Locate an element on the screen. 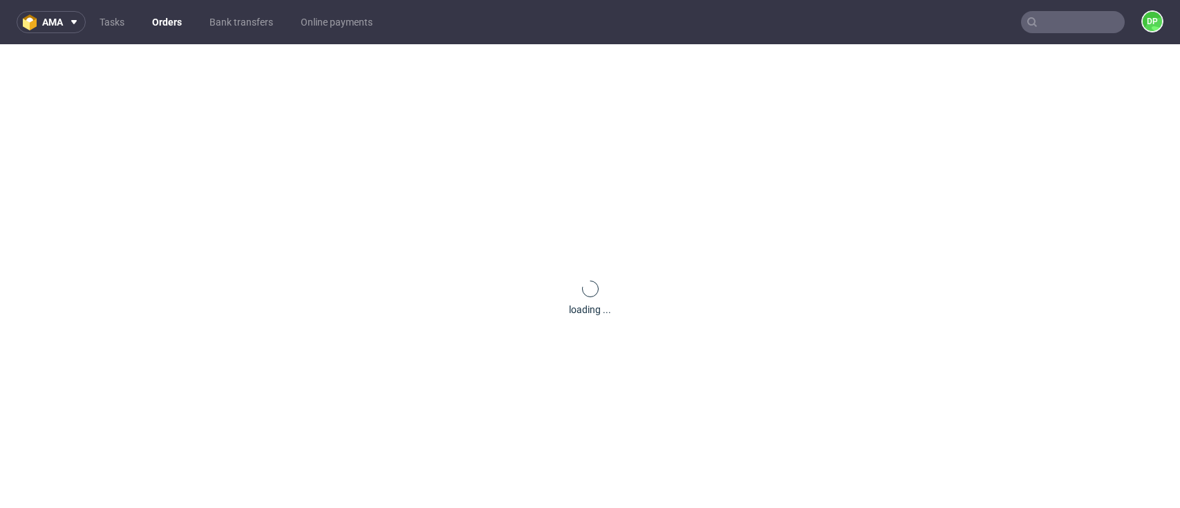 The height and width of the screenshot is (508, 1180). span: ama is located at coordinates (53, 22).